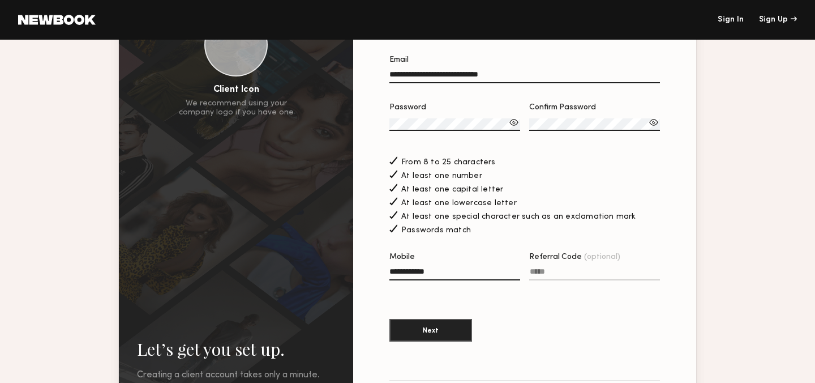 This screenshot has width=815, height=383. I want to click on button: Next, so click(431, 330).